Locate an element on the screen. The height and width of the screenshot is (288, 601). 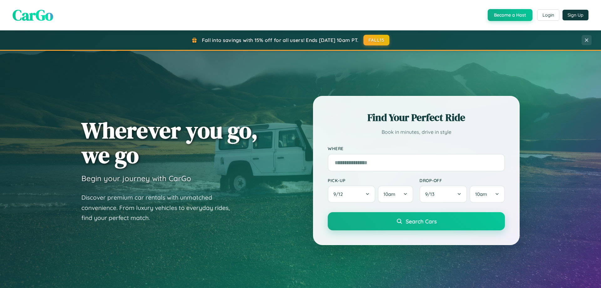
button: Sign Up is located at coordinates (575, 15).